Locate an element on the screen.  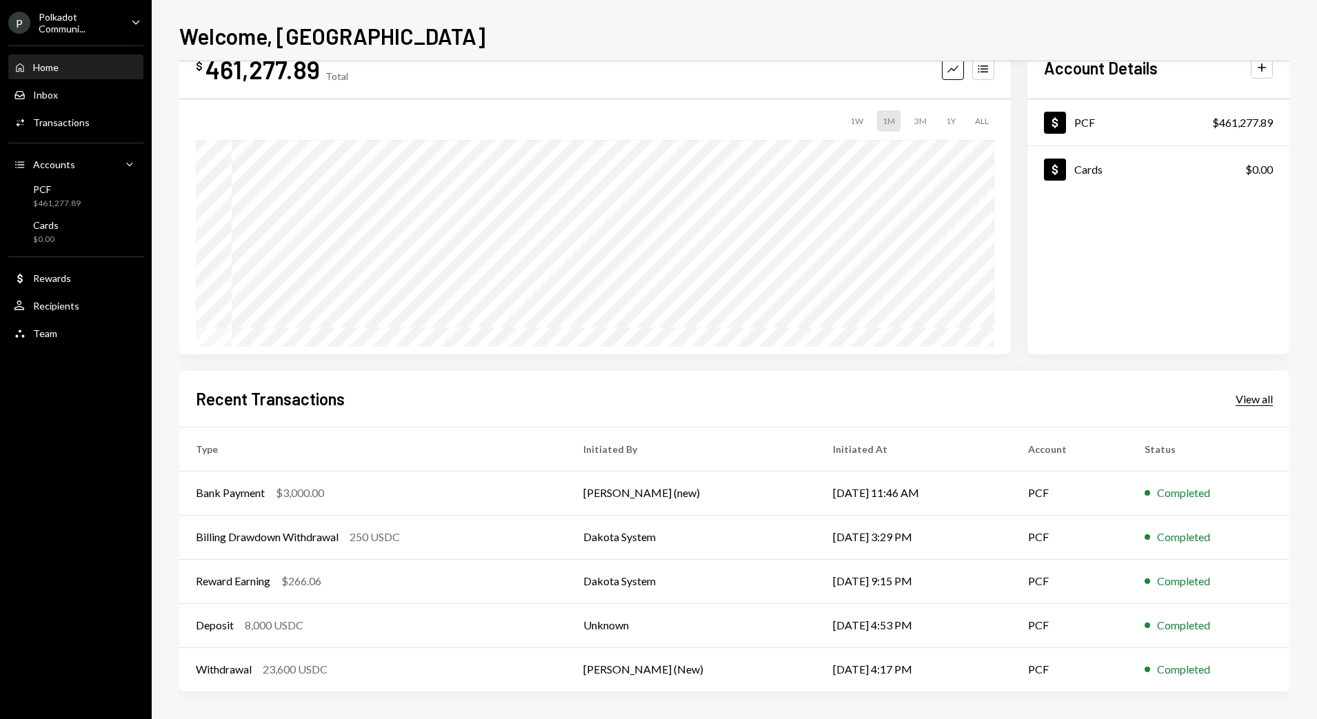
div: Transactions is located at coordinates (61, 122).